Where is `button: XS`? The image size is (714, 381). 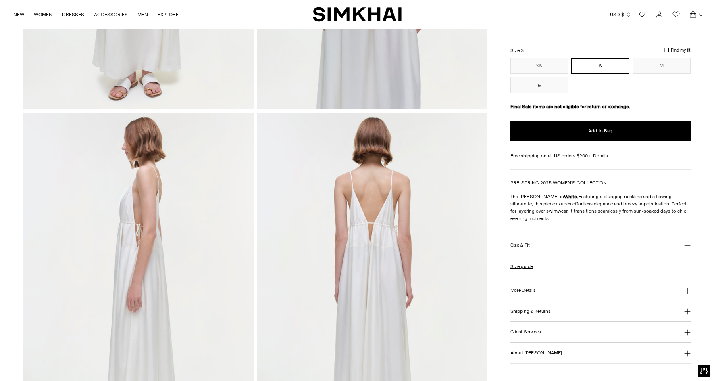 button: XS is located at coordinates (540, 66).